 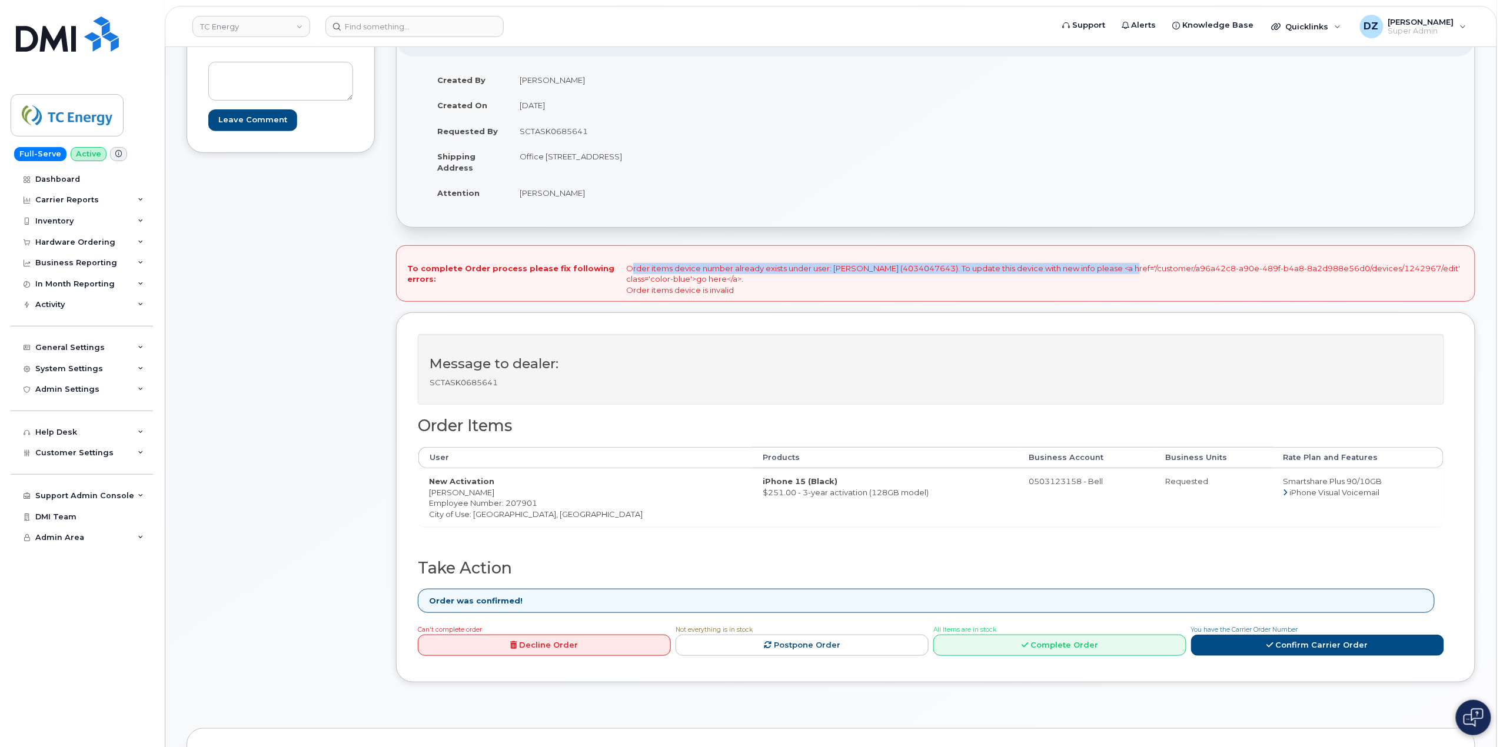 What do you see at coordinates (467, 131) in the screenshot?
I see `strong: Requested By` at bounding box center [467, 131].